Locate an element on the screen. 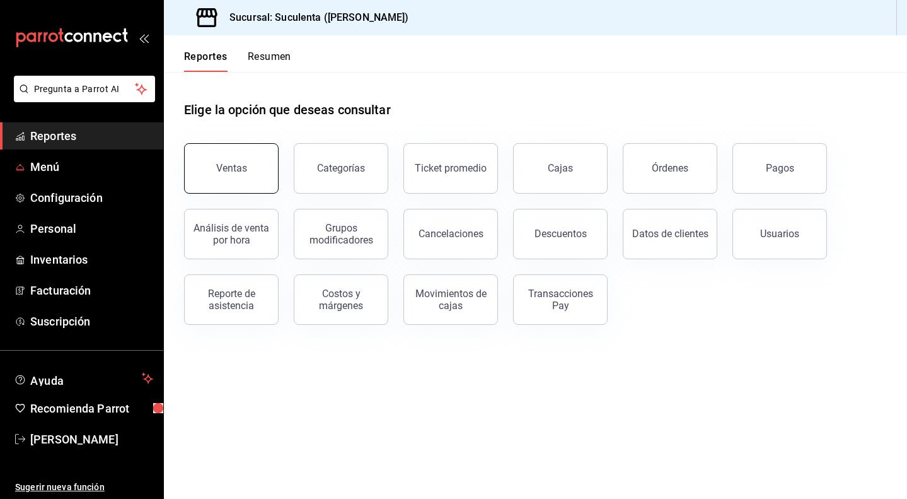 This screenshot has width=907, height=499. button: Cajas is located at coordinates (560, 168).